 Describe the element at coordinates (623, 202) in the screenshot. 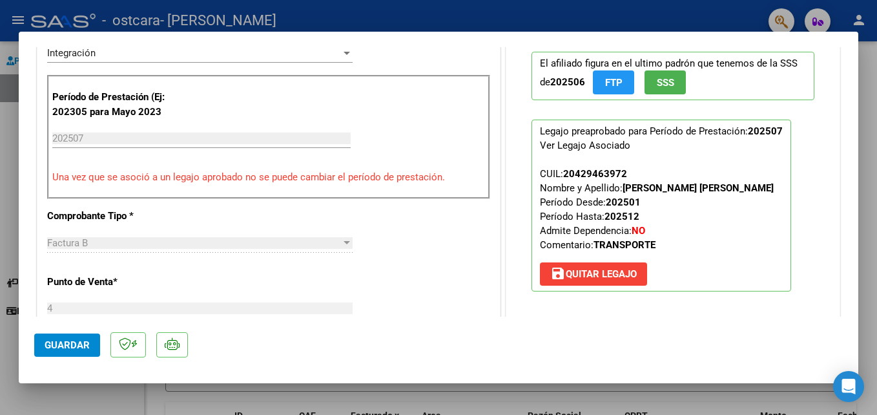

I see `strong: 202501` at that location.